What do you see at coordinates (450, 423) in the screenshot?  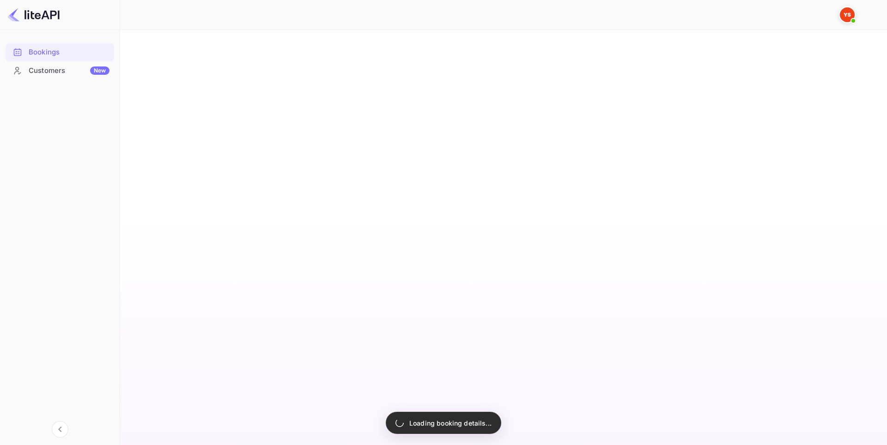 I see `p: Loading booking details...` at bounding box center [450, 423].